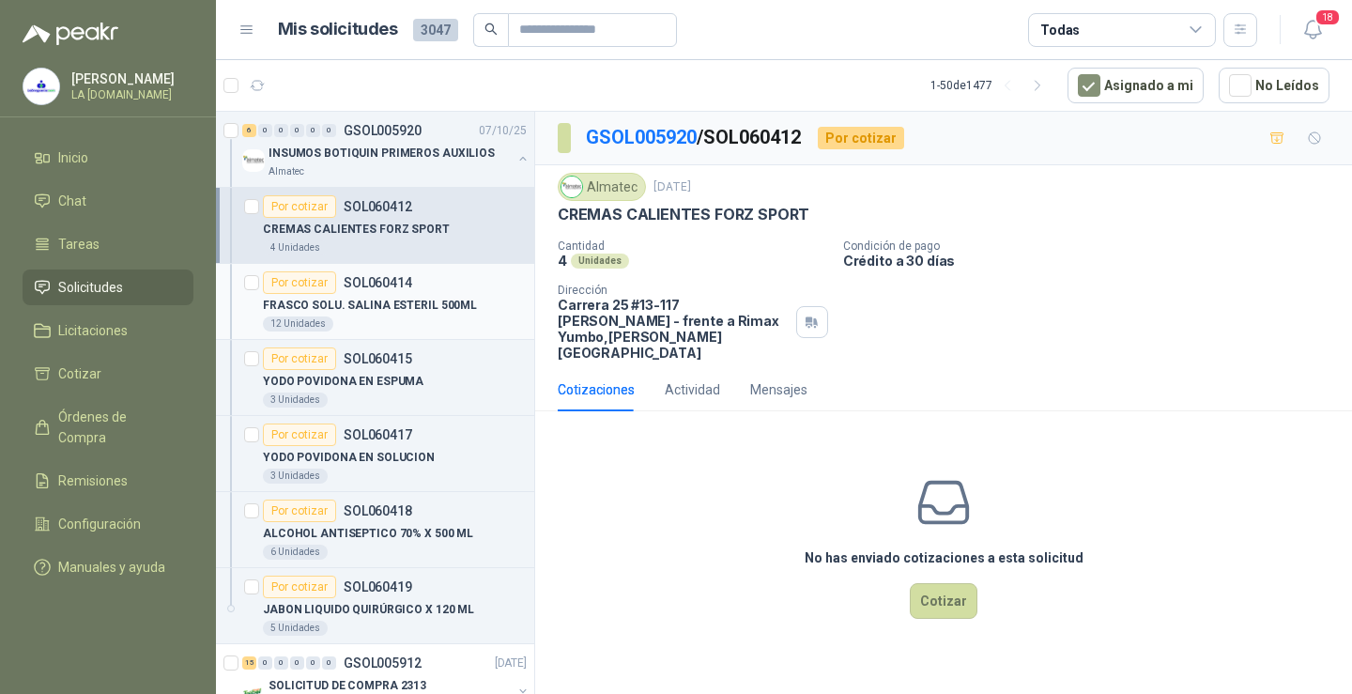  What do you see at coordinates (108, 481) in the screenshot?
I see `a: Remisiones` at bounding box center [108, 481].